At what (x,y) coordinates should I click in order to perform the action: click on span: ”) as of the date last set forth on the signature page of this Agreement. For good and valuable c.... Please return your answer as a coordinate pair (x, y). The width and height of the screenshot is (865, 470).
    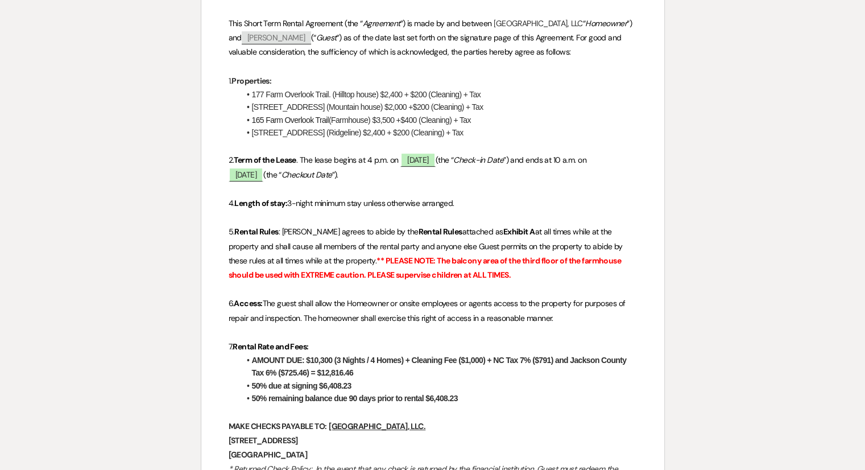
    Looking at the image, I should click on (426, 44).